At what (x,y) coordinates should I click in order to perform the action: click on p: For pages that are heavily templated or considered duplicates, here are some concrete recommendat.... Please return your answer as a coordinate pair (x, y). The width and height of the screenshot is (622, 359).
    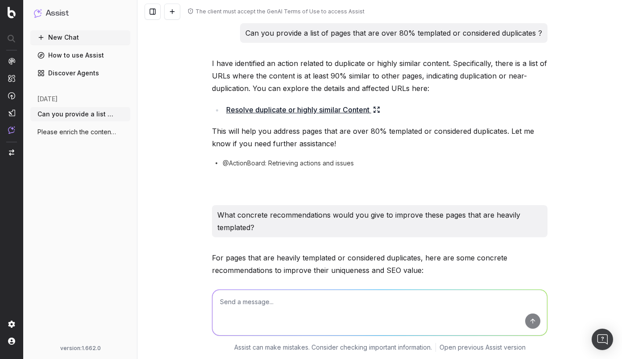
    Looking at the image, I should click on (380, 264).